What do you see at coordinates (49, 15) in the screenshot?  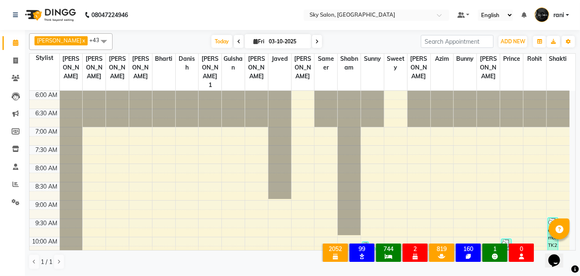 I see `img: logo` at bounding box center [49, 15].